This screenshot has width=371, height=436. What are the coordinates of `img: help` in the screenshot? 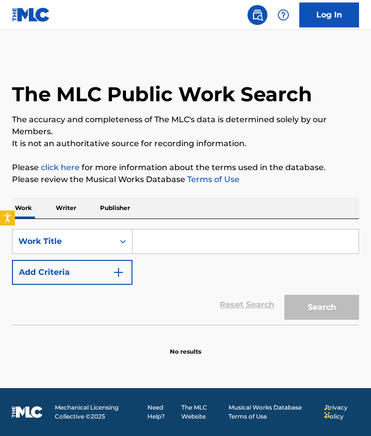 It's located at (284, 15).